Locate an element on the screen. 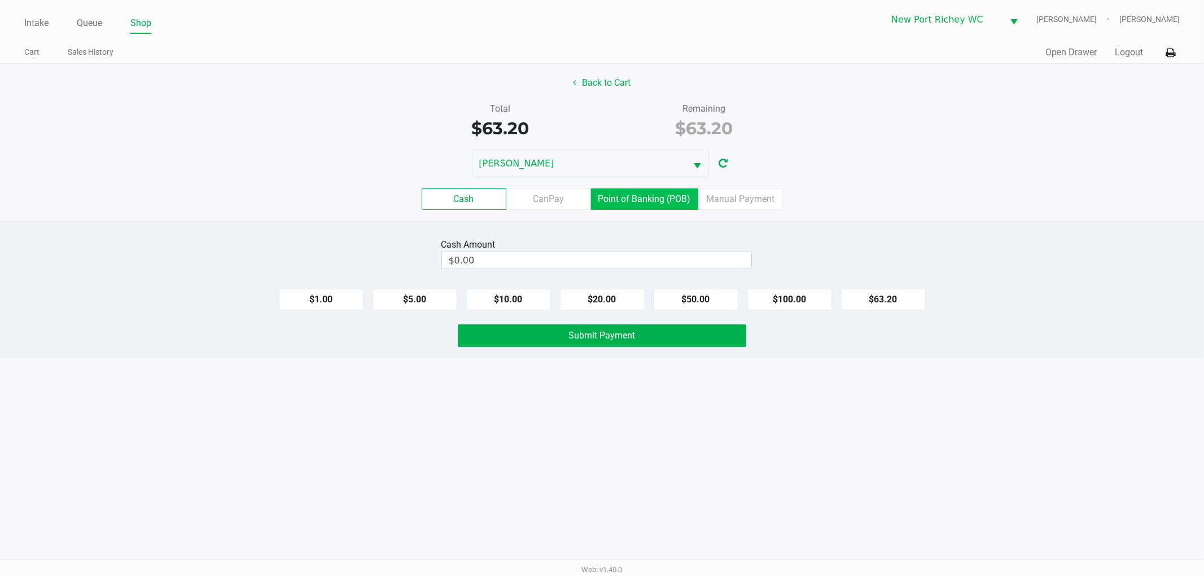 Image resolution: width=1204 pixels, height=576 pixels. button: $50.00 is located at coordinates (696, 300).